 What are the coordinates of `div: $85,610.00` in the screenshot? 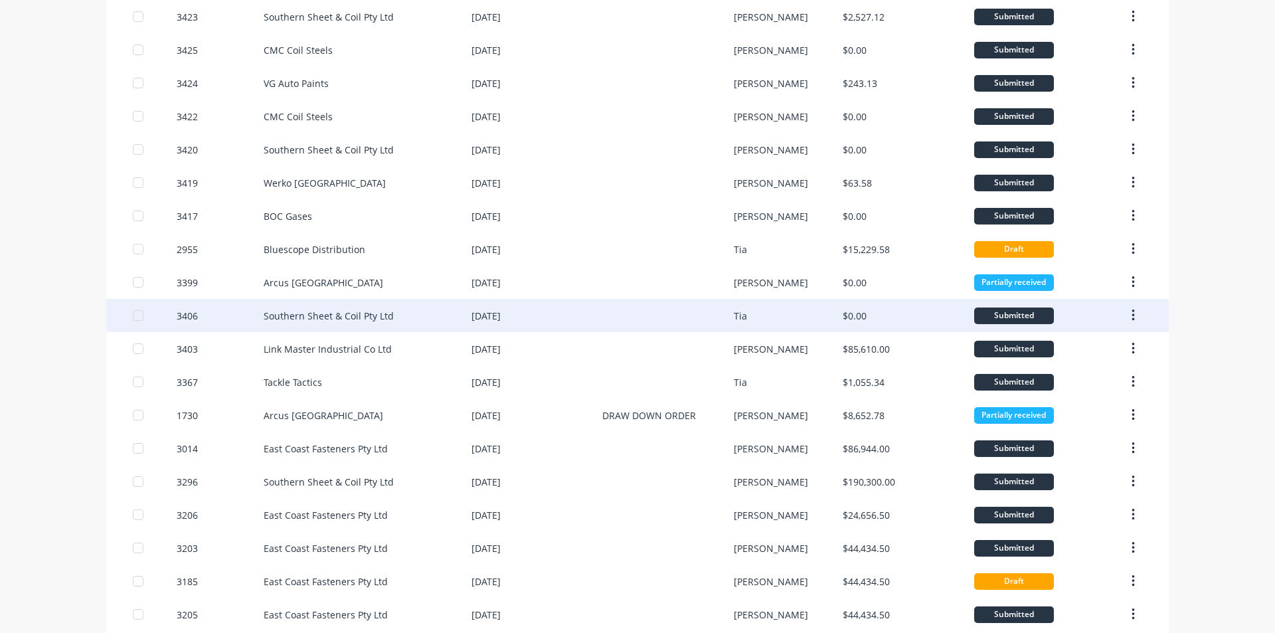 It's located at (866, 349).